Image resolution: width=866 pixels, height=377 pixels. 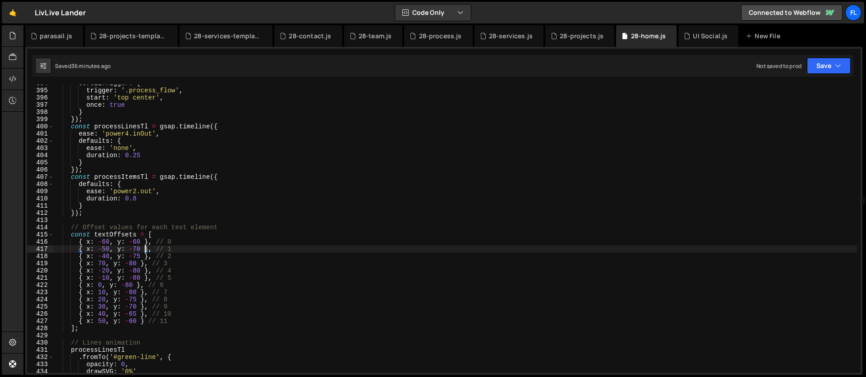 What do you see at coordinates (433, 13) in the screenshot?
I see `button: Code Only` at bounding box center [433, 13].